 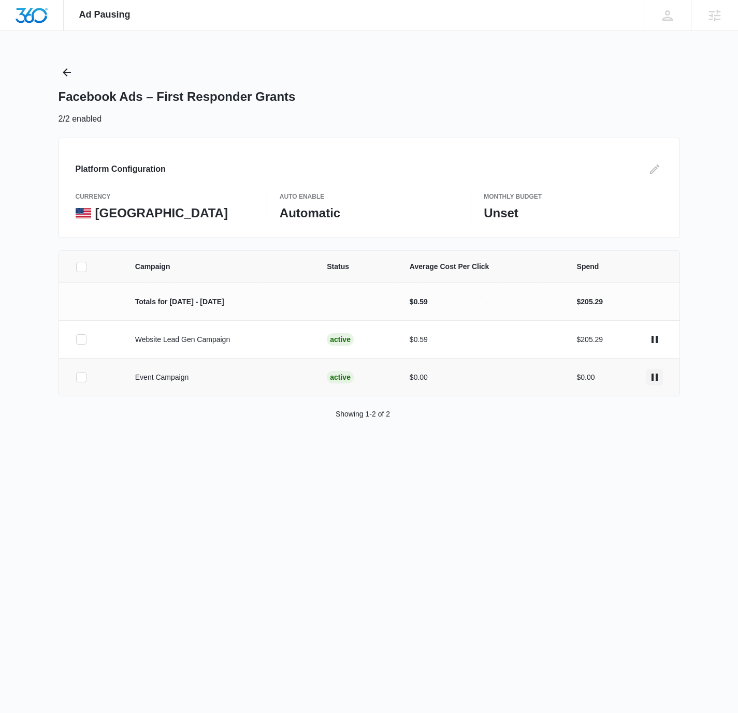 What do you see at coordinates (67, 72) in the screenshot?
I see `button: Back` at bounding box center [67, 72].